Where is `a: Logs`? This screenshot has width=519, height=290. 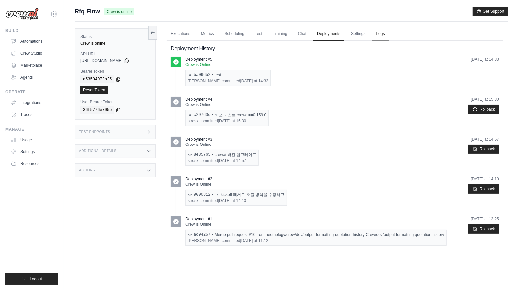 a: Logs is located at coordinates (381, 34).